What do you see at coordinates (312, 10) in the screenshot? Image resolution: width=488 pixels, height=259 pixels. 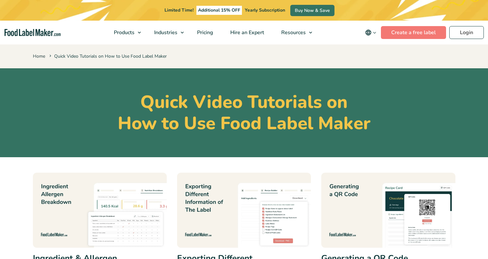 I see `a: Buy Now & Save` at bounding box center [312, 10].